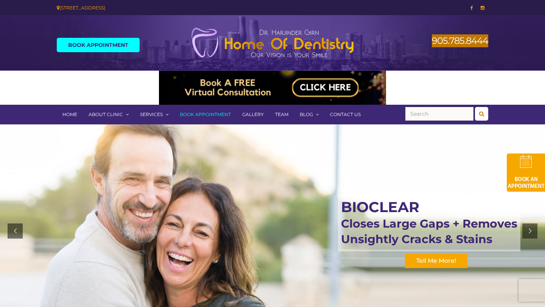 This screenshot has width=545, height=307. Describe the element at coordinates (436, 261) in the screenshot. I see `div: Tell Me More!` at that location.